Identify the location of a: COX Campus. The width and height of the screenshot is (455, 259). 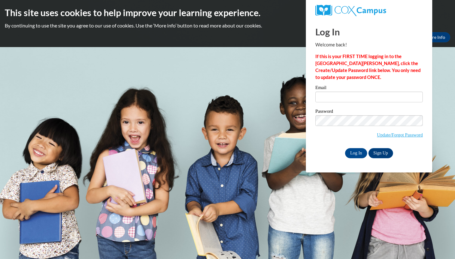
(369, 10).